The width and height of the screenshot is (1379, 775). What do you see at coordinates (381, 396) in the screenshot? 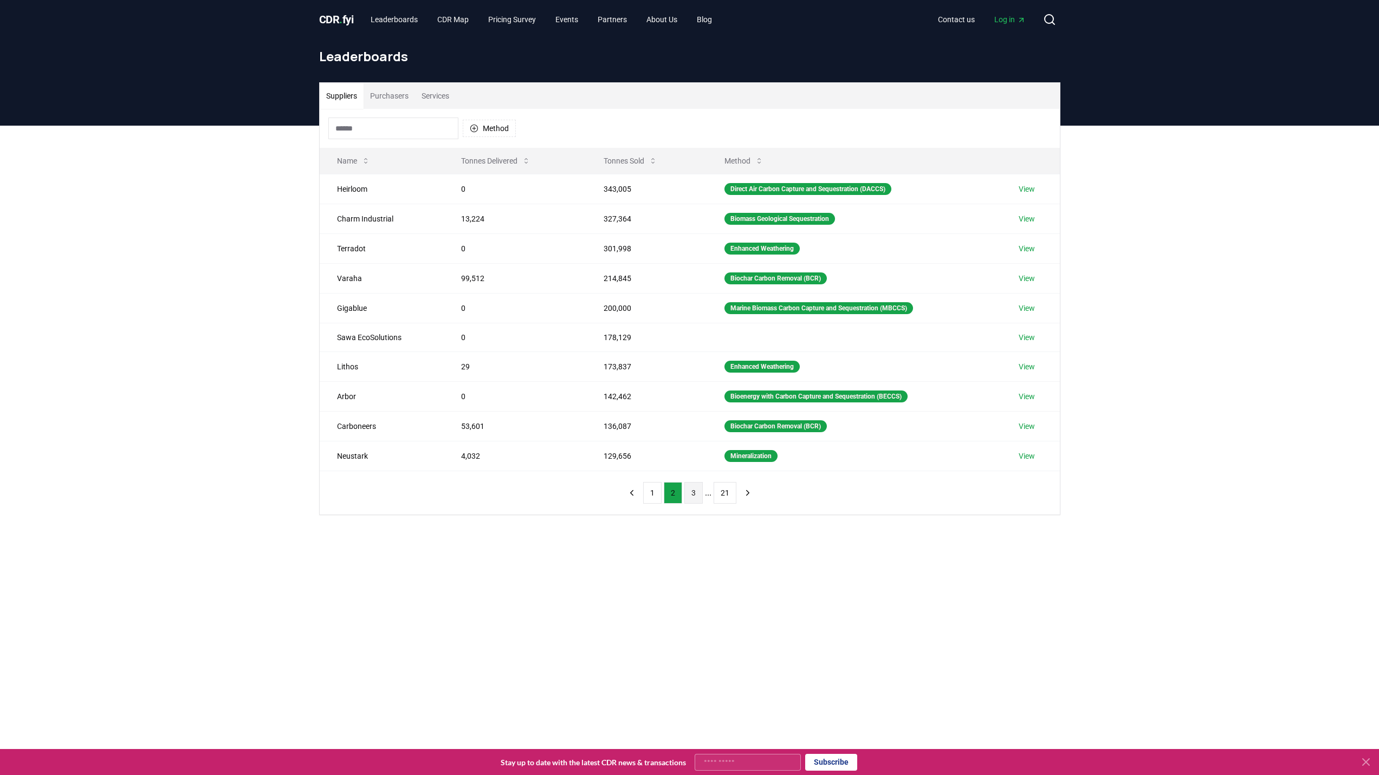
I see `td: Arbor` at bounding box center [381, 396].